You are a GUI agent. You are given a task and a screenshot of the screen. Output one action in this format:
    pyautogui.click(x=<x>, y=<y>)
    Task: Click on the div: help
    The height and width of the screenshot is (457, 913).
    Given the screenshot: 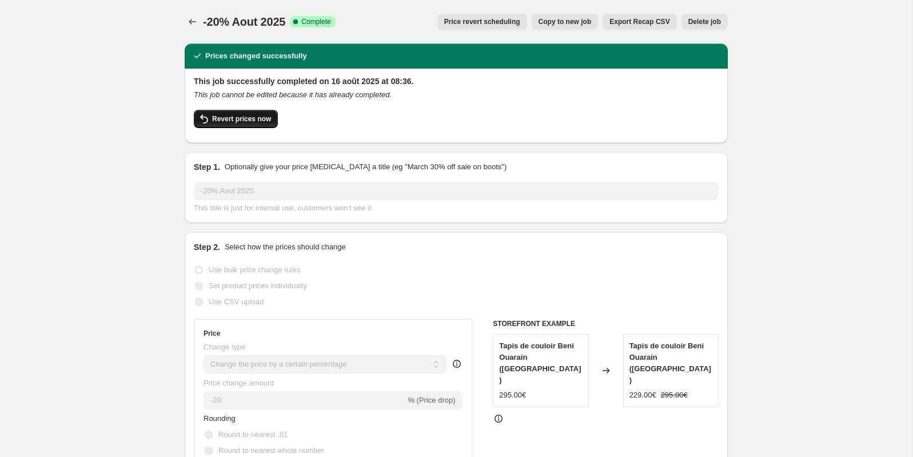 What is the action you would take?
    pyautogui.click(x=457, y=364)
    